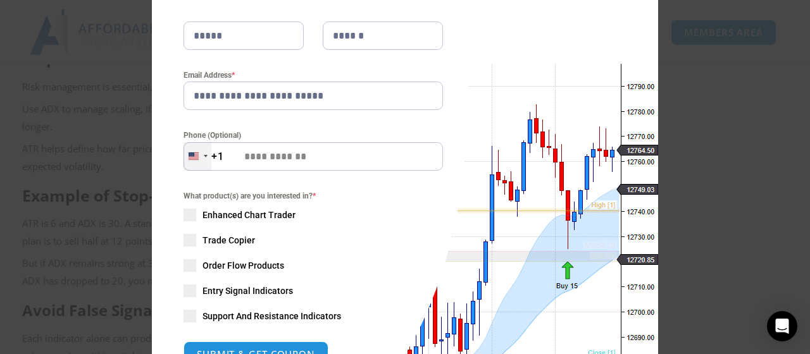  I want to click on label: Support And Resistance Indicators, so click(313, 316).